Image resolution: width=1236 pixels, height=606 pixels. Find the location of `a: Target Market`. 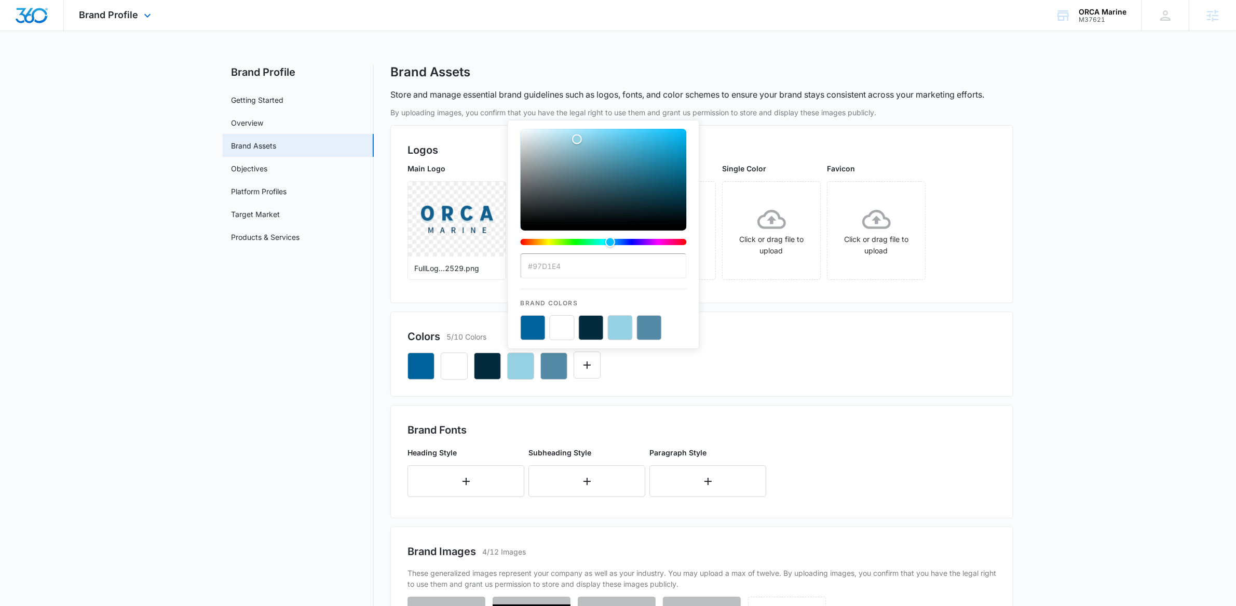

a: Target Market is located at coordinates (255, 214).